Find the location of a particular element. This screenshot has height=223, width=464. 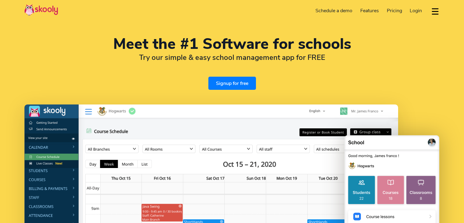

a: Features is located at coordinates (370, 11).